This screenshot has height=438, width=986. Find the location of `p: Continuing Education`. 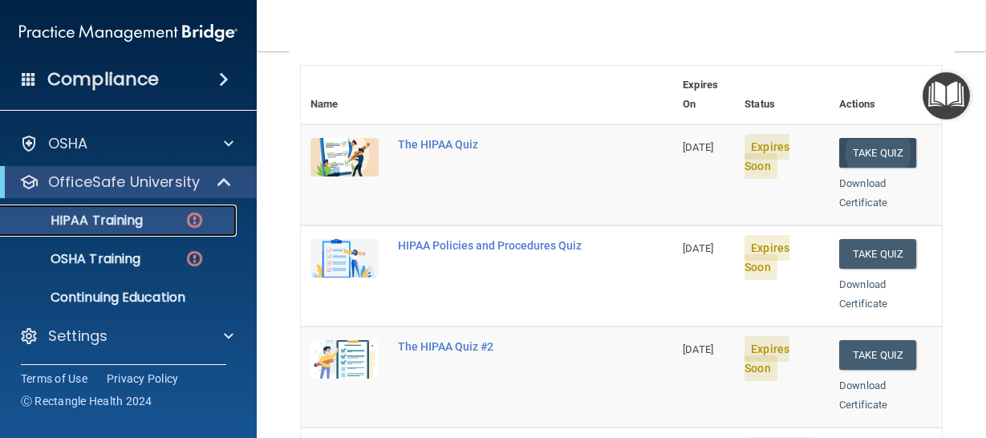

p: Continuing Education is located at coordinates (120, 298).